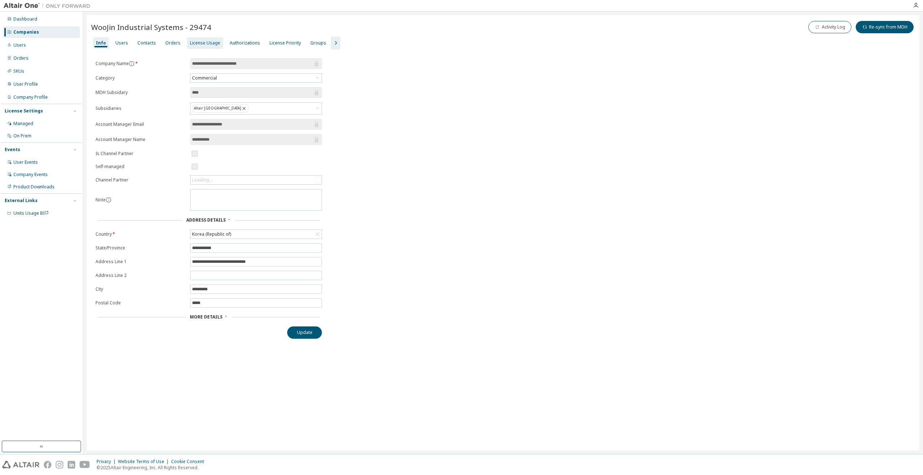  I want to click on img: youtube.svg, so click(85, 465).